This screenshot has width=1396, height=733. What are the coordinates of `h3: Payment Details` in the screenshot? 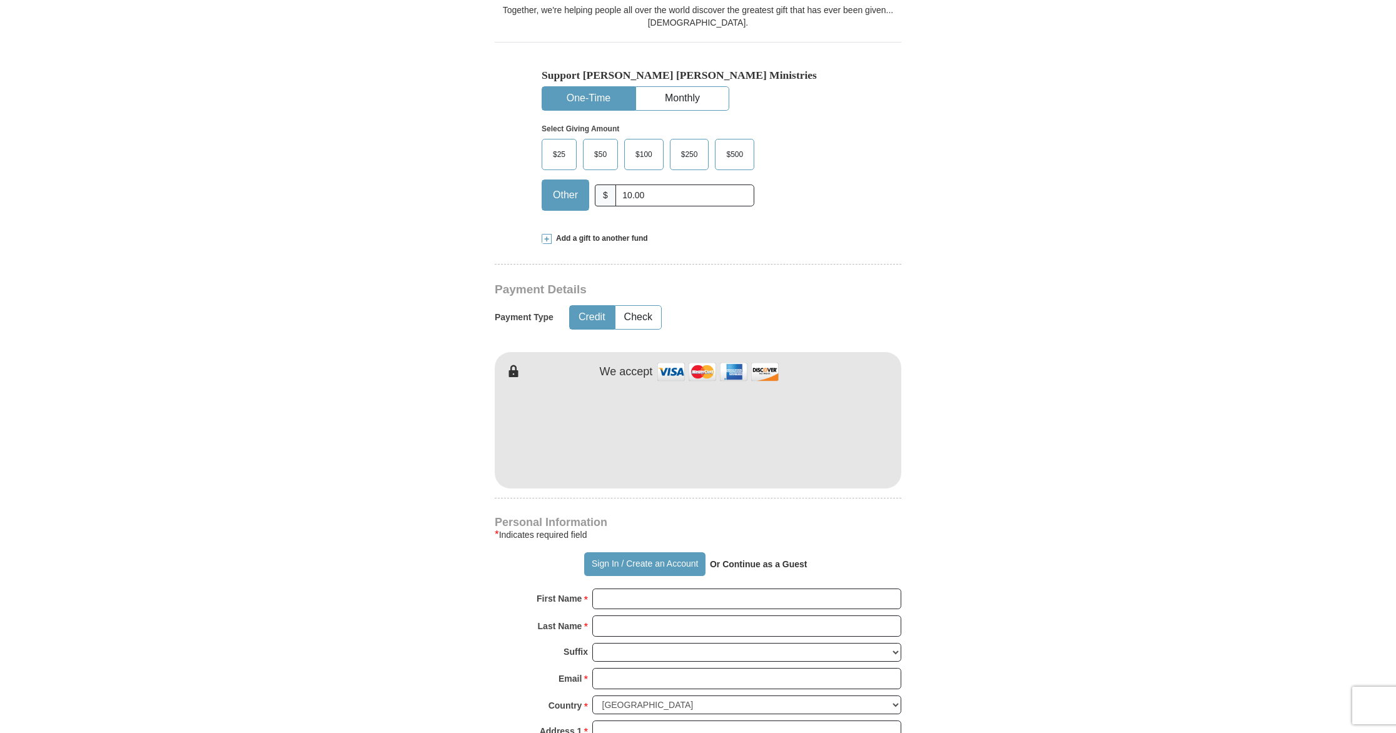 It's located at (654, 290).